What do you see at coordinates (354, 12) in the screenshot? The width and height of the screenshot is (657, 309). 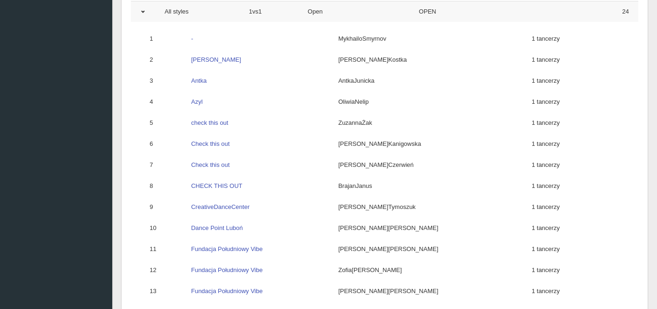 I see `td: Open` at bounding box center [354, 12].